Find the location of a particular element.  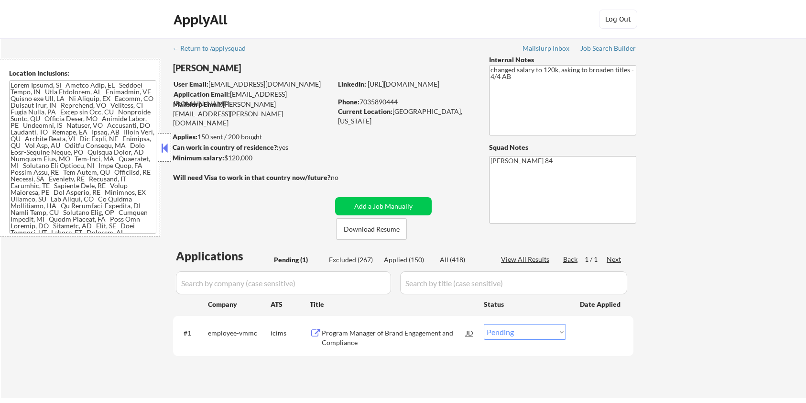

input: Search by title (case sensitive) is located at coordinates (514, 283).